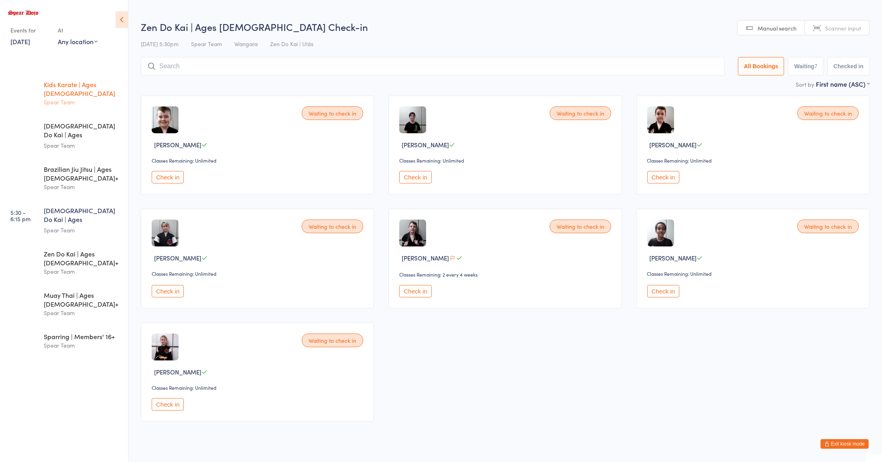  What do you see at coordinates (506, 274) in the screenshot?
I see `div: Classes Remaining: 2 every 4 weeks` at bounding box center [506, 274].